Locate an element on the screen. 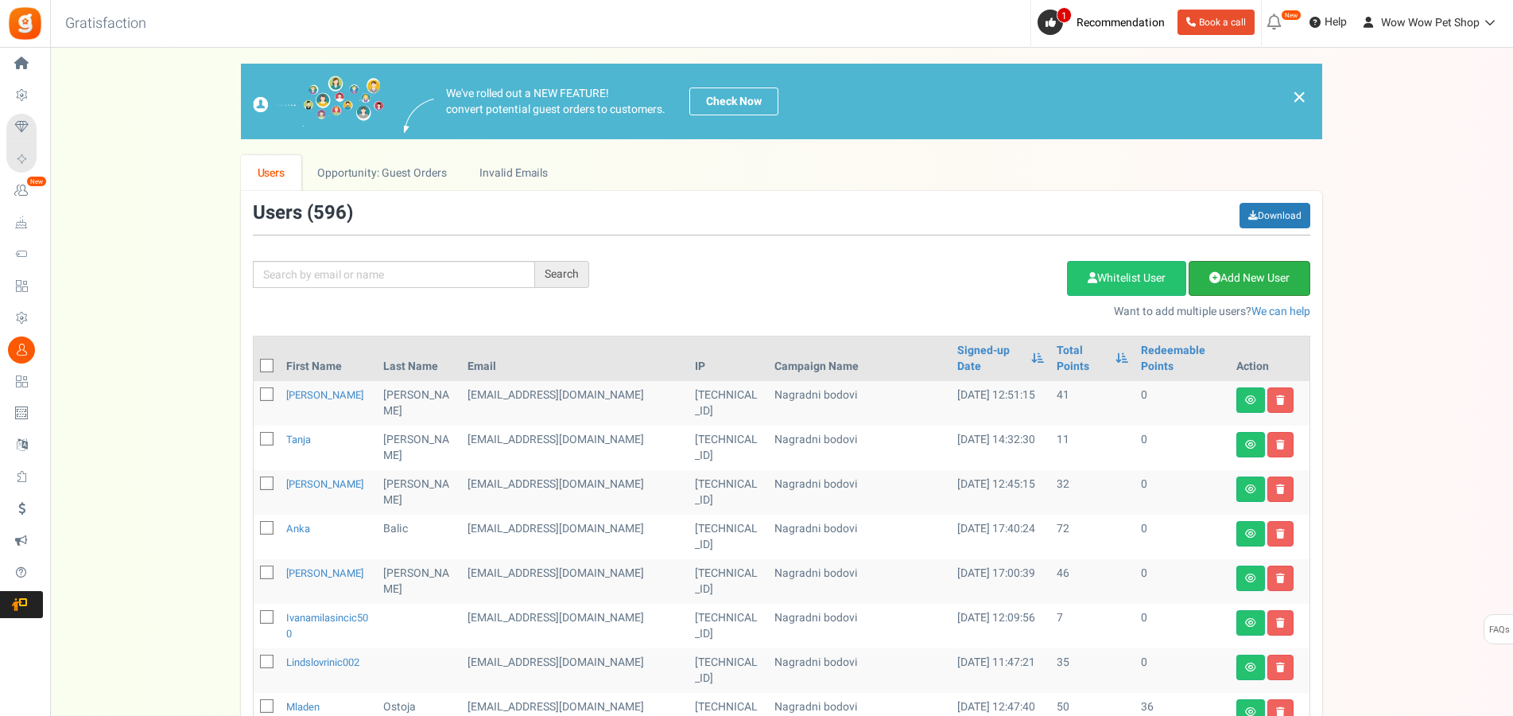  h3: Users ( ) is located at coordinates (303, 213).